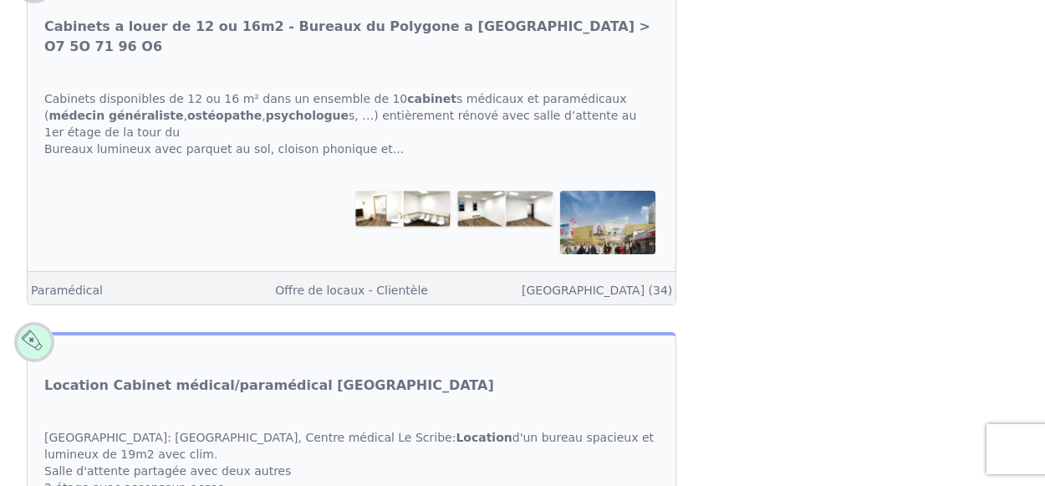  What do you see at coordinates (431, 99) in the screenshot?
I see `strong: cabinet` at bounding box center [431, 99].